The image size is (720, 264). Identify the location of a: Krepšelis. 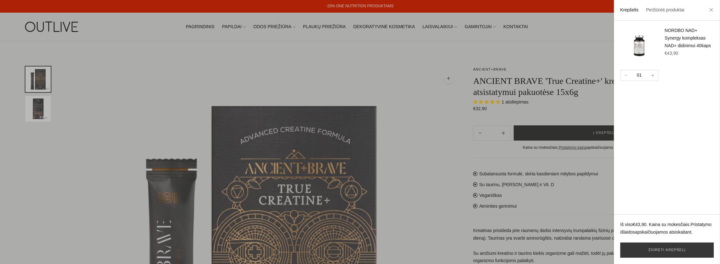
(630, 10).